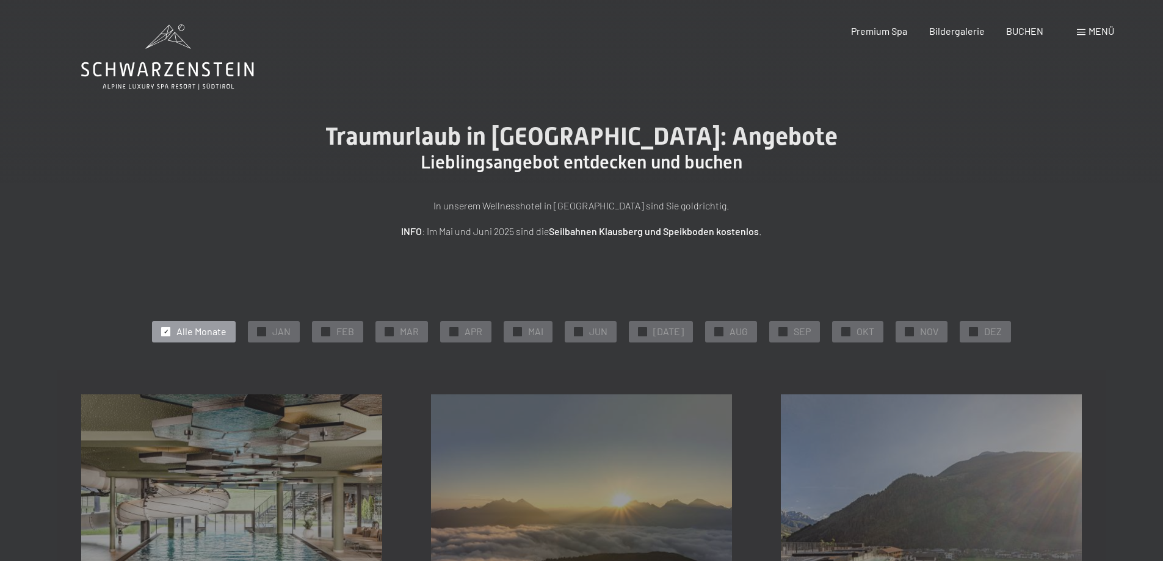 The height and width of the screenshot is (561, 1163). I want to click on a: BUCHEN, so click(1024, 31).